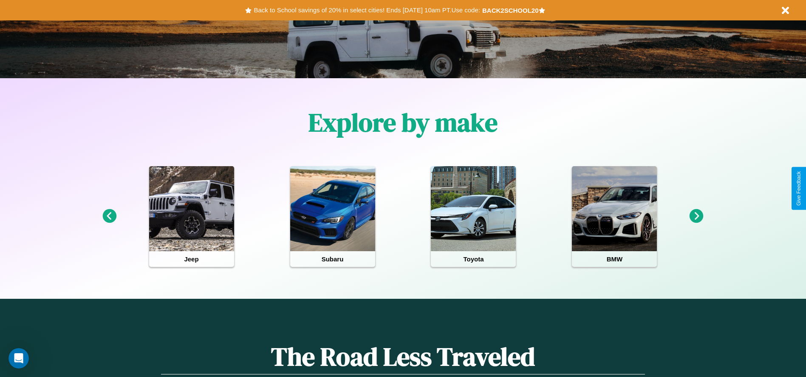  Describe the element at coordinates (615, 259) in the screenshot. I see `h4: BMW` at that location.